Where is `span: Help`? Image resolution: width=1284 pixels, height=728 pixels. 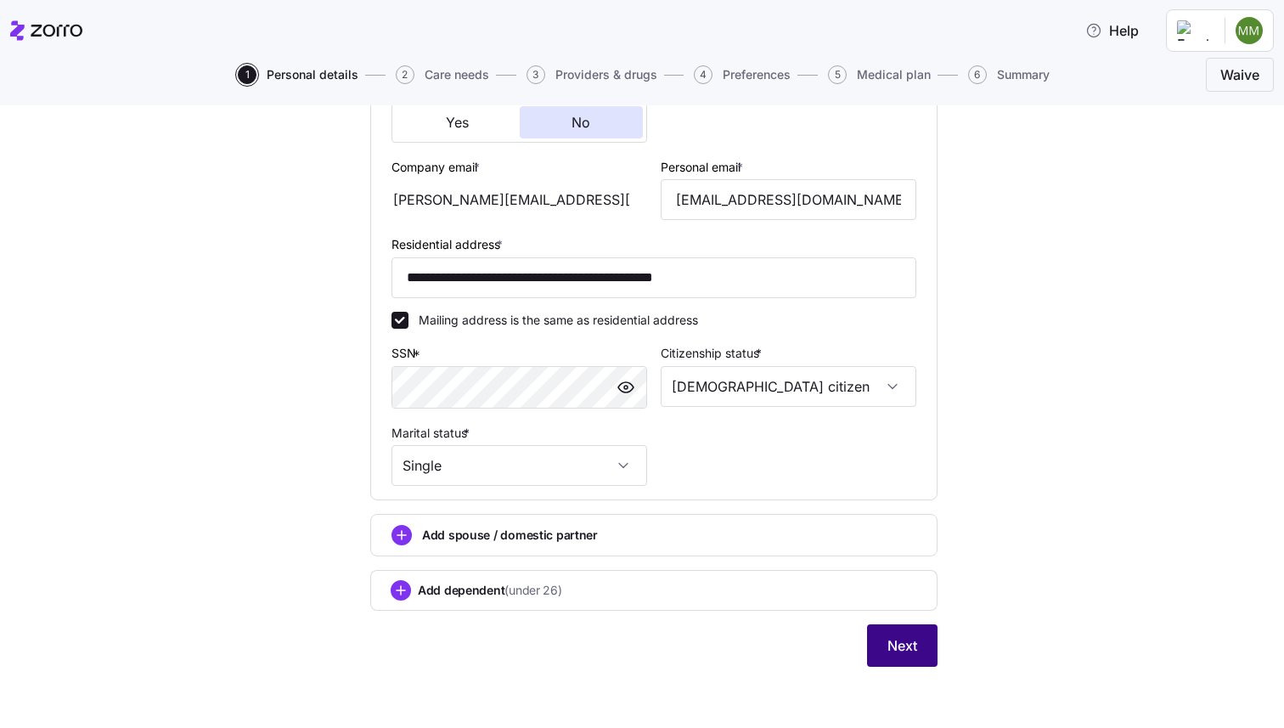
span: Help is located at coordinates (1112, 31).